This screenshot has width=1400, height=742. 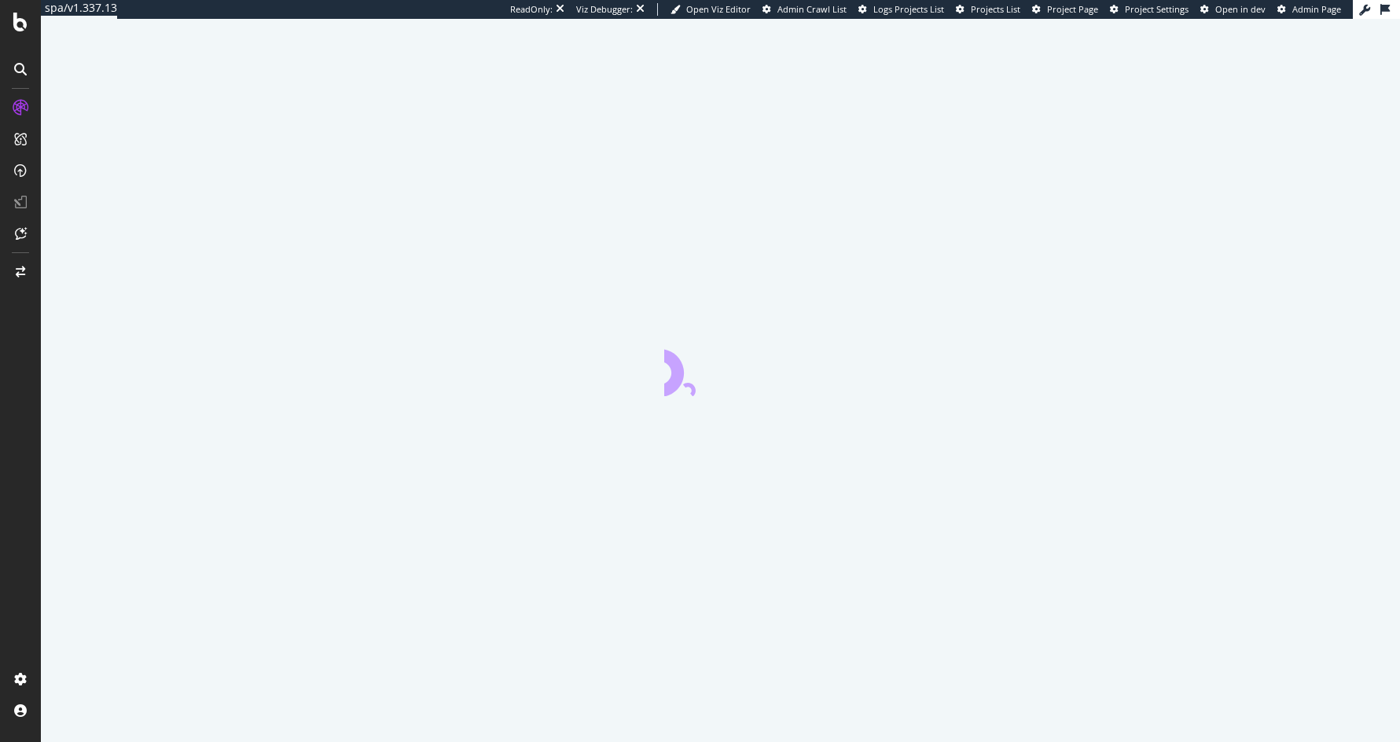 What do you see at coordinates (1232, 9) in the screenshot?
I see `a: Open in dev` at bounding box center [1232, 9].